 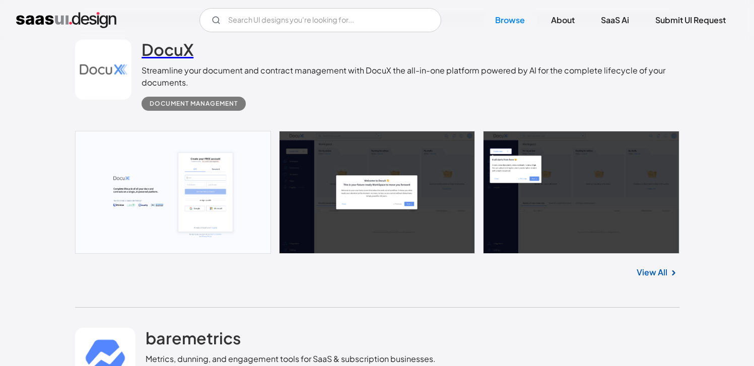 I want to click on div: Streamline your document and contract management with DocuX the all-in-one platform powered by AI..., so click(x=410, y=77).